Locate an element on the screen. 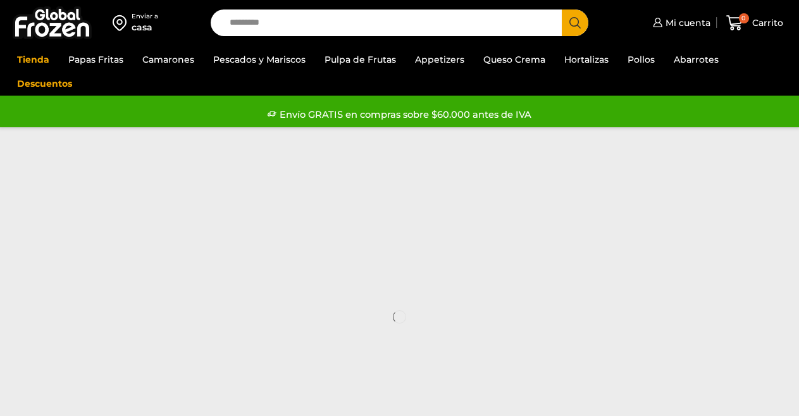 Image resolution: width=799 pixels, height=416 pixels. span: Carrito is located at coordinates (766, 23).